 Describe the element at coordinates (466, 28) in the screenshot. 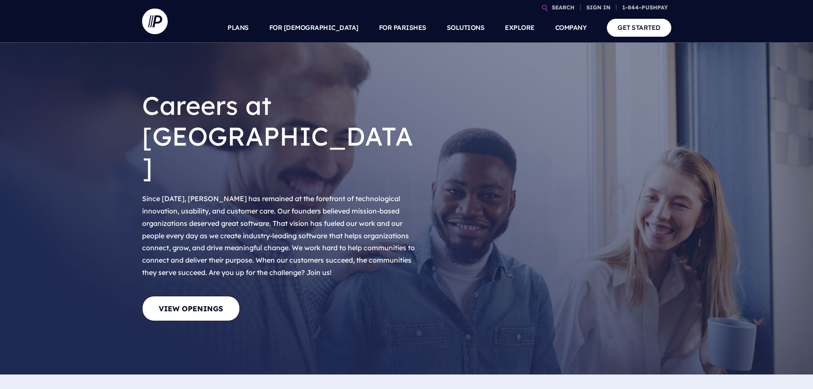

I see `a: SOLUTIONS` at that location.